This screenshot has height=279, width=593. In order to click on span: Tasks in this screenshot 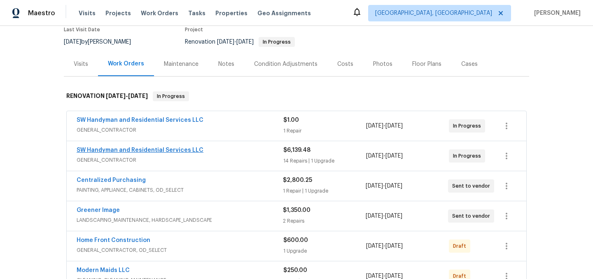, I will do `click(197, 13)`.